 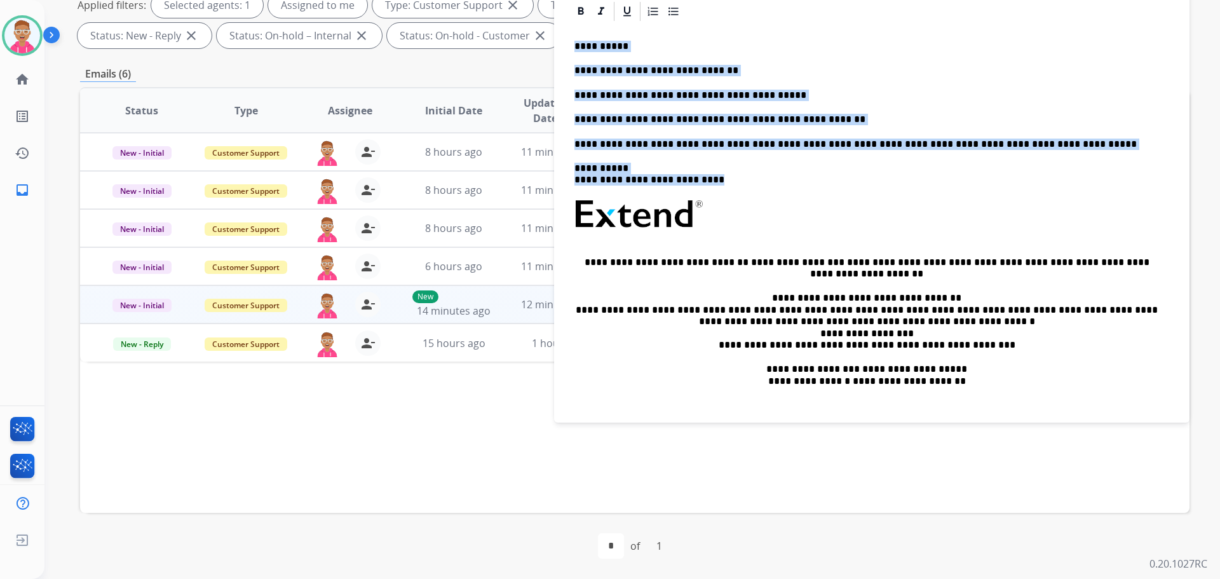 What do you see at coordinates (299, 36) in the screenshot?
I see `div: Status: On-hold – Internal` at bounding box center [299, 36].